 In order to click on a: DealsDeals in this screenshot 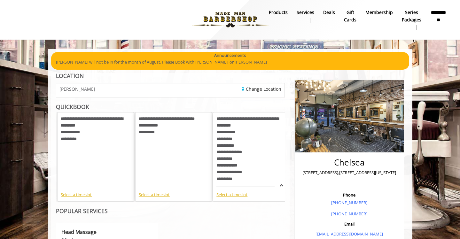, I will do `click(329, 16)`.